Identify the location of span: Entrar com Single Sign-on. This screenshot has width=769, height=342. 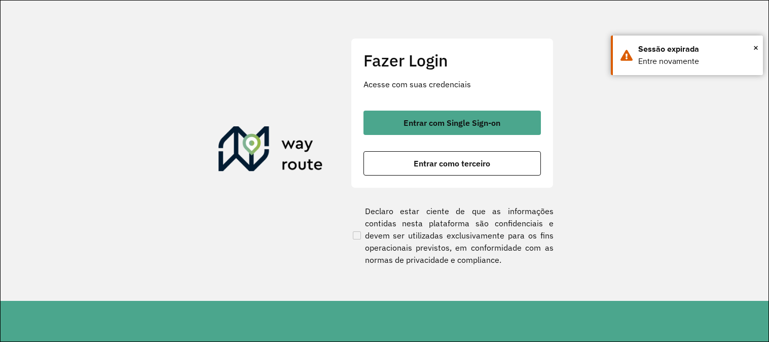
(452, 123).